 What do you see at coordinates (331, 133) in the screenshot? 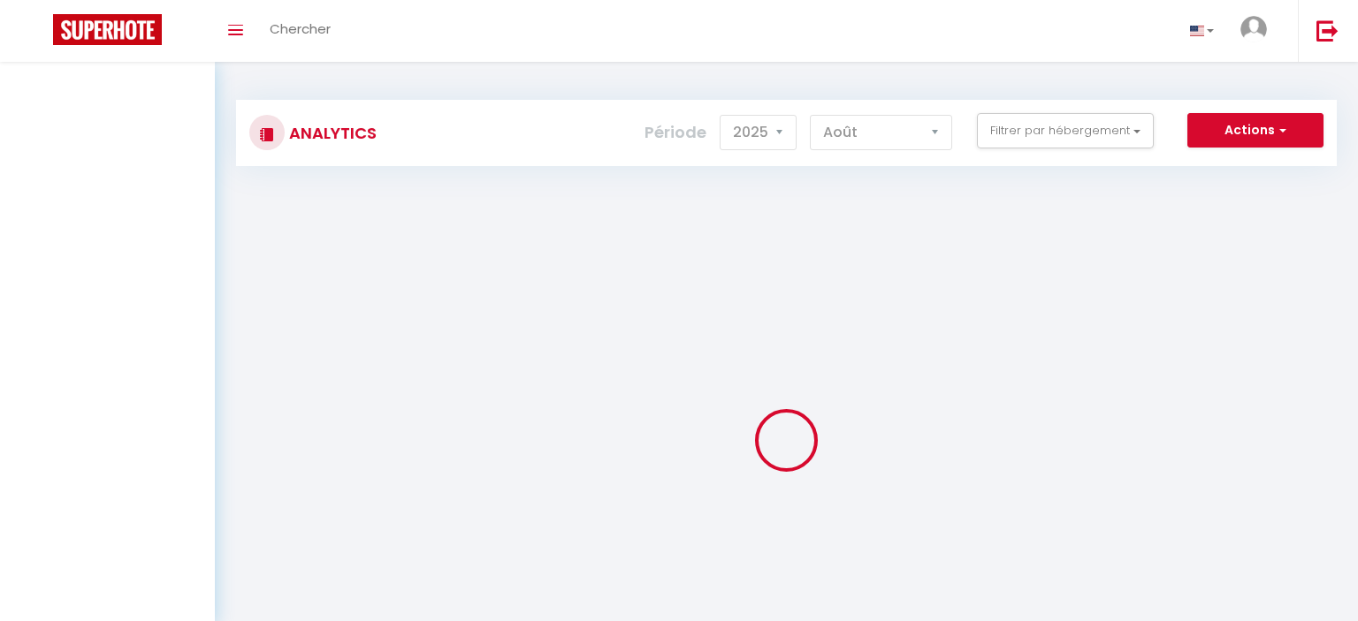
I see `h3: Analytics` at bounding box center [331, 133].